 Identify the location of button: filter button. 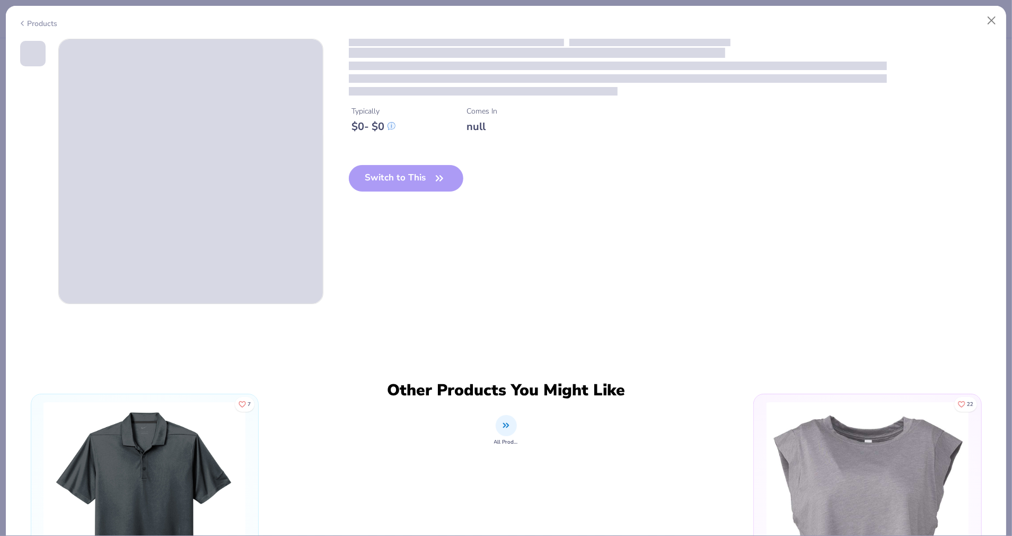
(506, 430).